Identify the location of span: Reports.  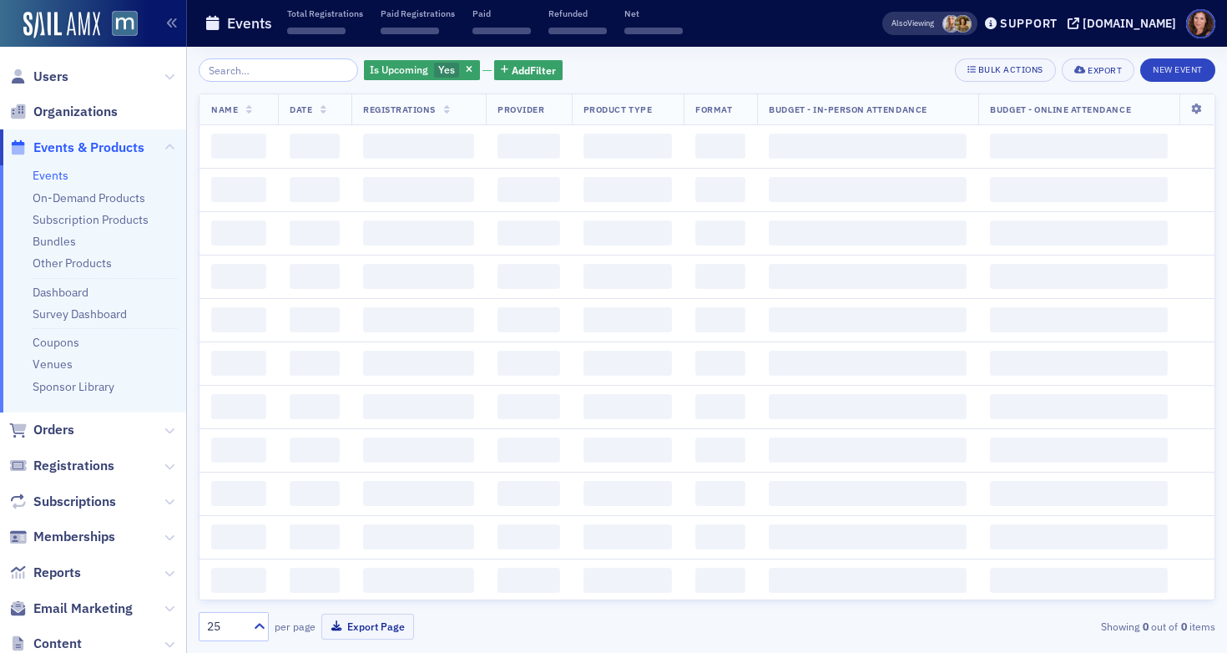
(57, 572).